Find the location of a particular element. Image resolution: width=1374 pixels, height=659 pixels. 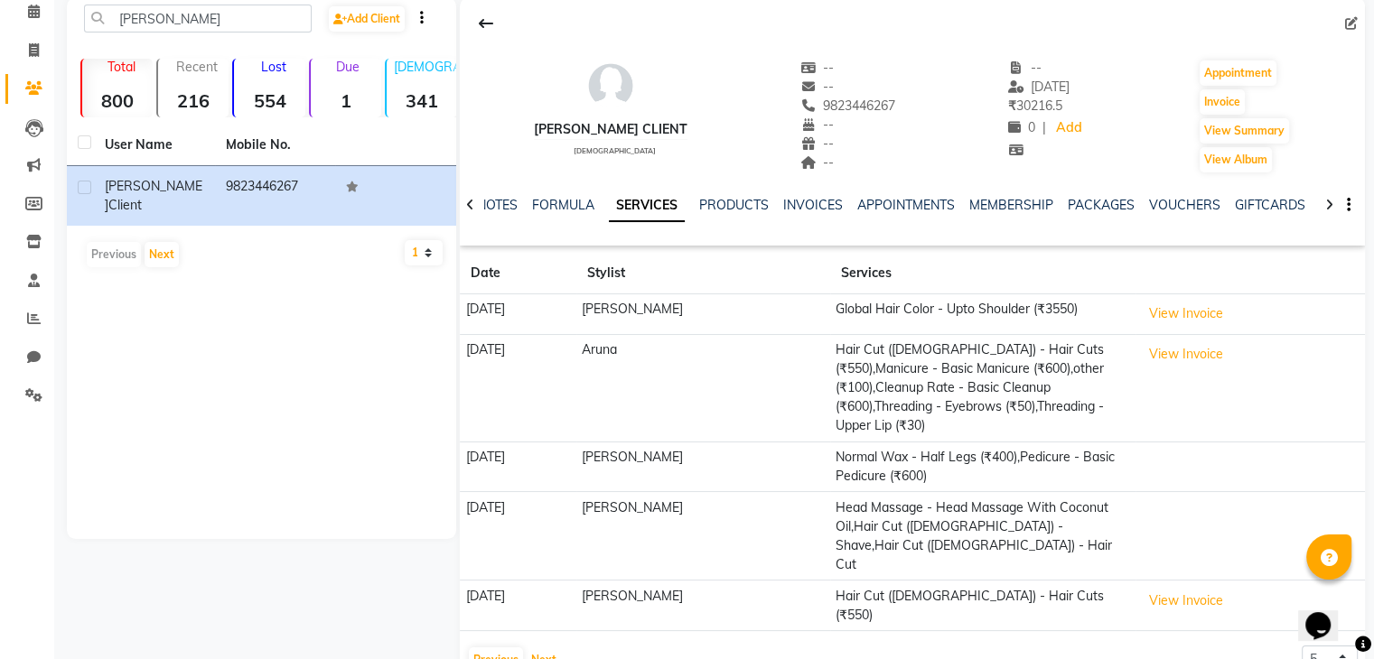

a: FORMULA is located at coordinates (563, 205).